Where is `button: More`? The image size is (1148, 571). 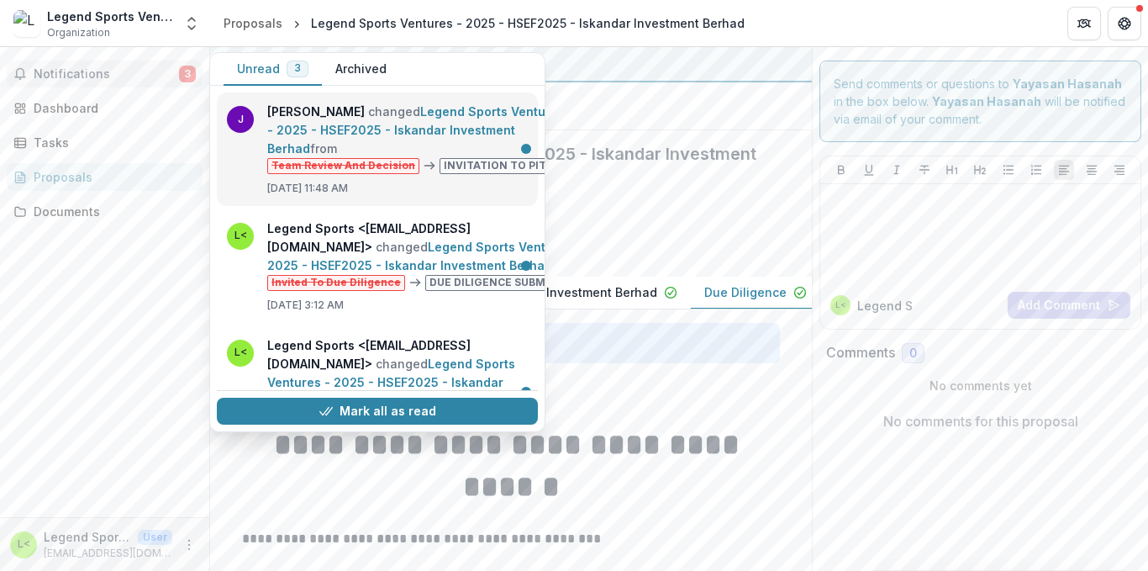 button: More is located at coordinates (189, 545).